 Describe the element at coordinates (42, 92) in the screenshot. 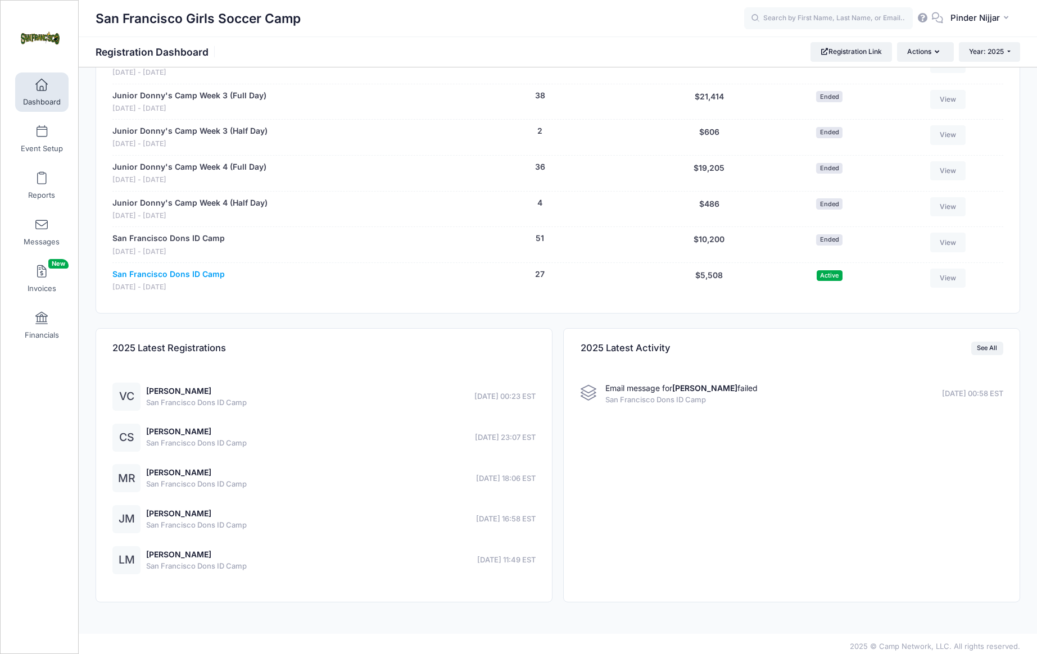

I see `a: Dashboard` at that location.